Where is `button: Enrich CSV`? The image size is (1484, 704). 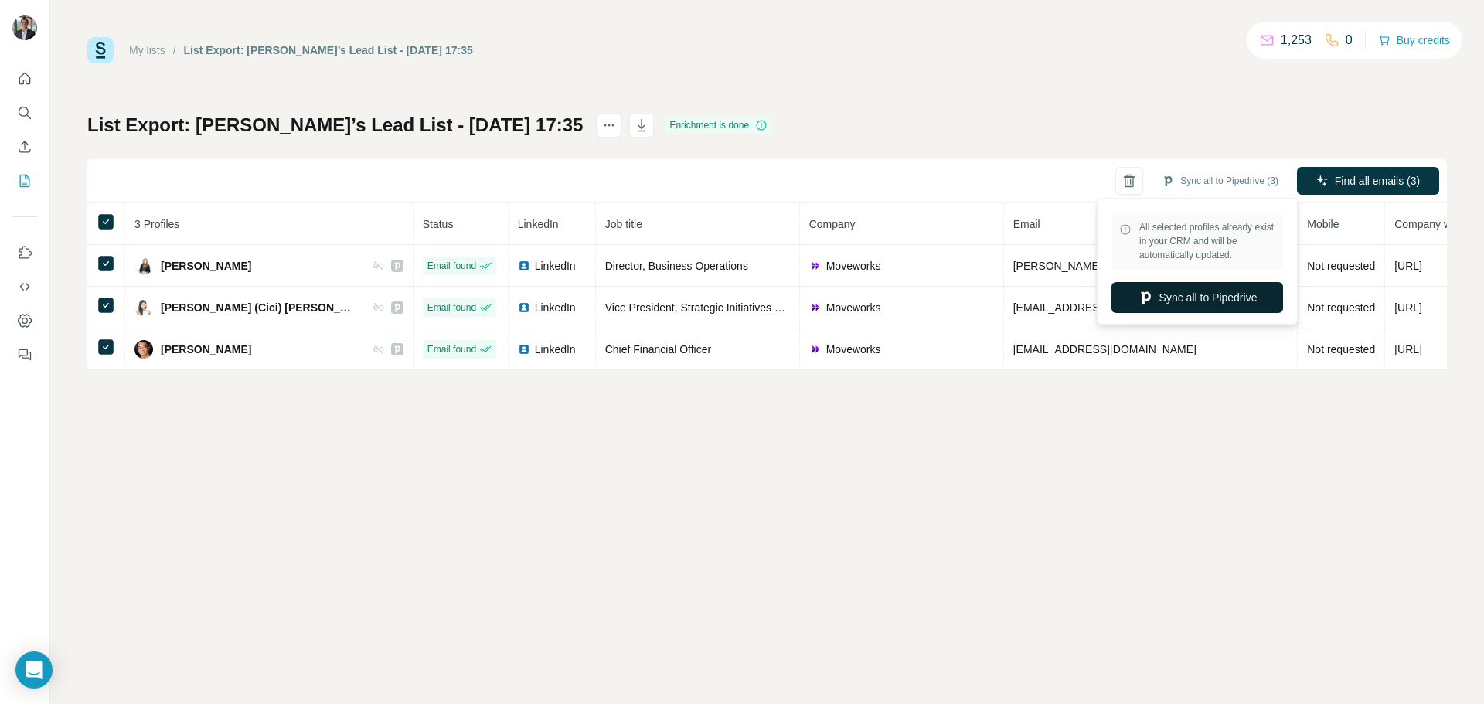 button: Enrich CSV is located at coordinates (25, 147).